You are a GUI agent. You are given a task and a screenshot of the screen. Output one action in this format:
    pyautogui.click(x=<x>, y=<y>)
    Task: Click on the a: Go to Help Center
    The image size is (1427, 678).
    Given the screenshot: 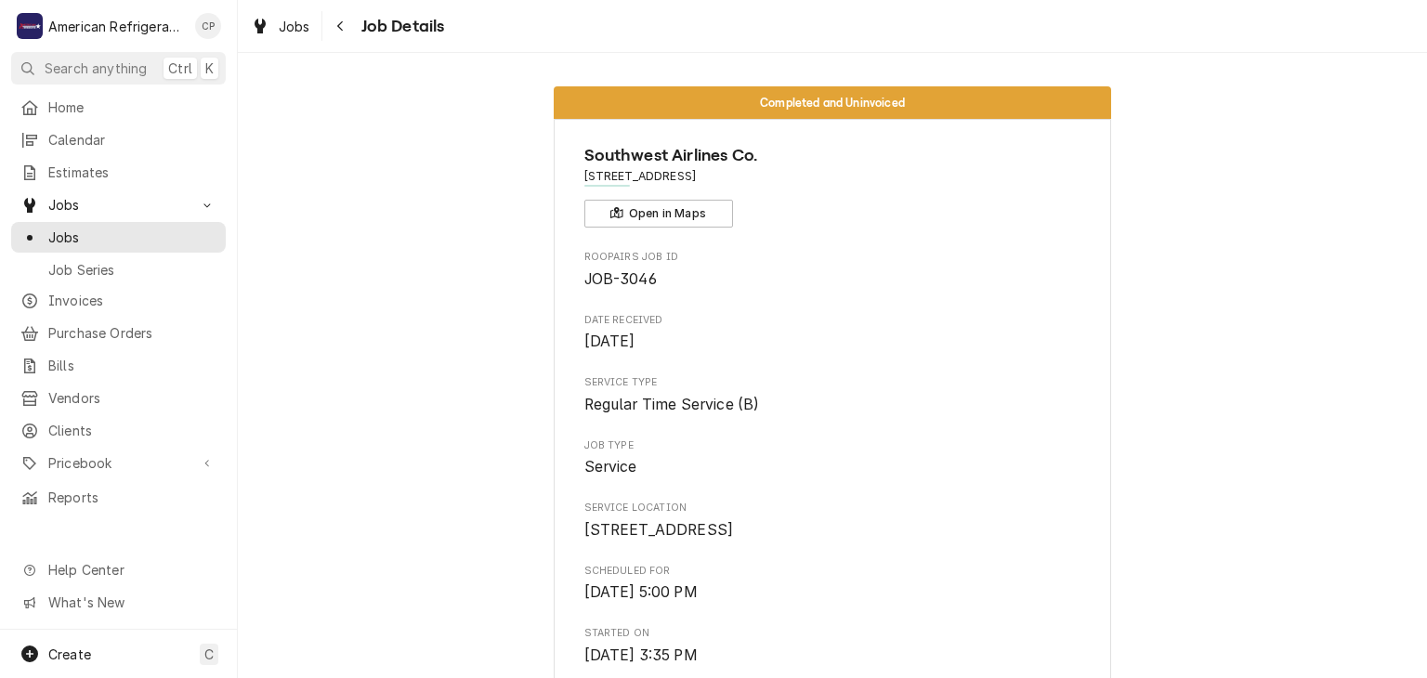 What is the action you would take?
    pyautogui.click(x=118, y=570)
    